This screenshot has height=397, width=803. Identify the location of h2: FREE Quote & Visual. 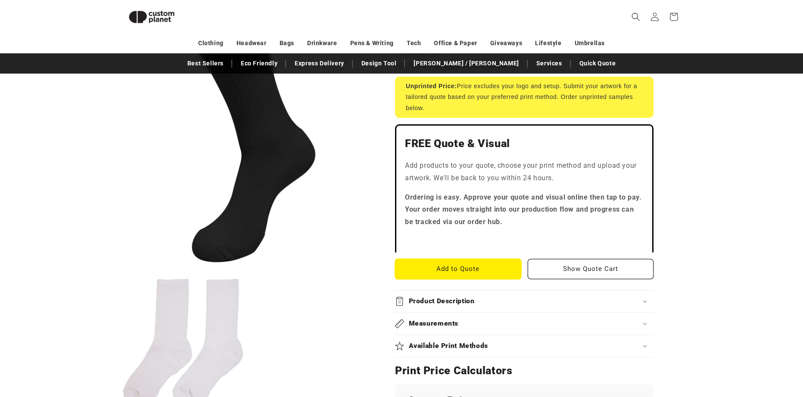
(524, 144).